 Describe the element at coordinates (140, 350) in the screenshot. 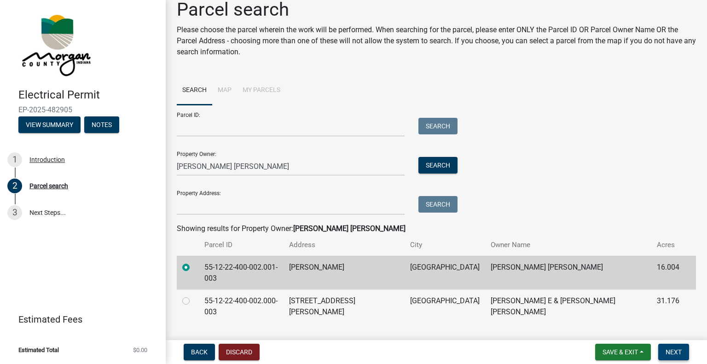

I see `span: $0.00` at that location.